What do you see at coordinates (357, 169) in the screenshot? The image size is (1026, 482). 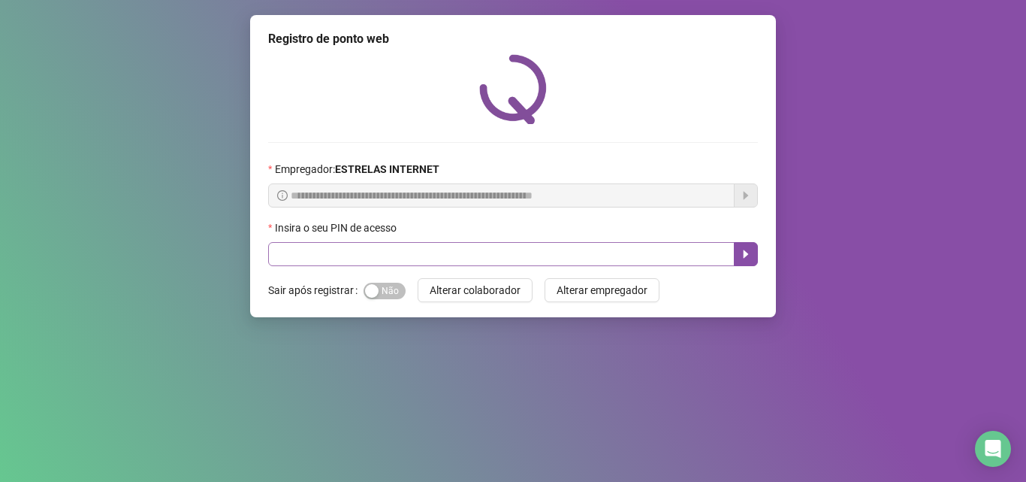 I see `span: Empregador :` at bounding box center [357, 169].